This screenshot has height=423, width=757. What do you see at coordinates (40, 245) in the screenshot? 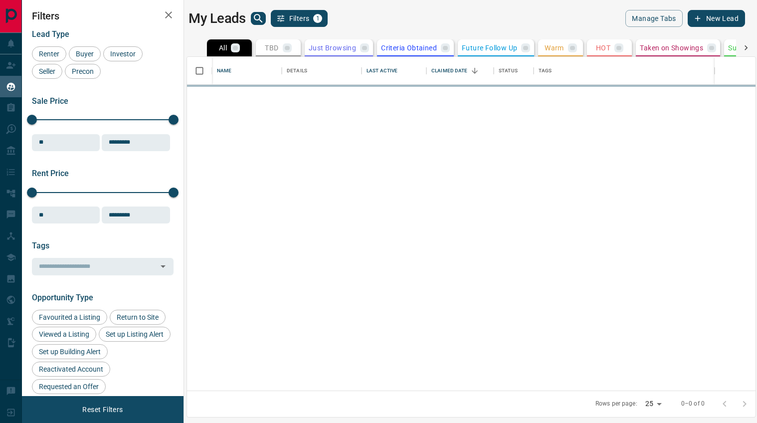
I see `span: Tags` at bounding box center [40, 245].